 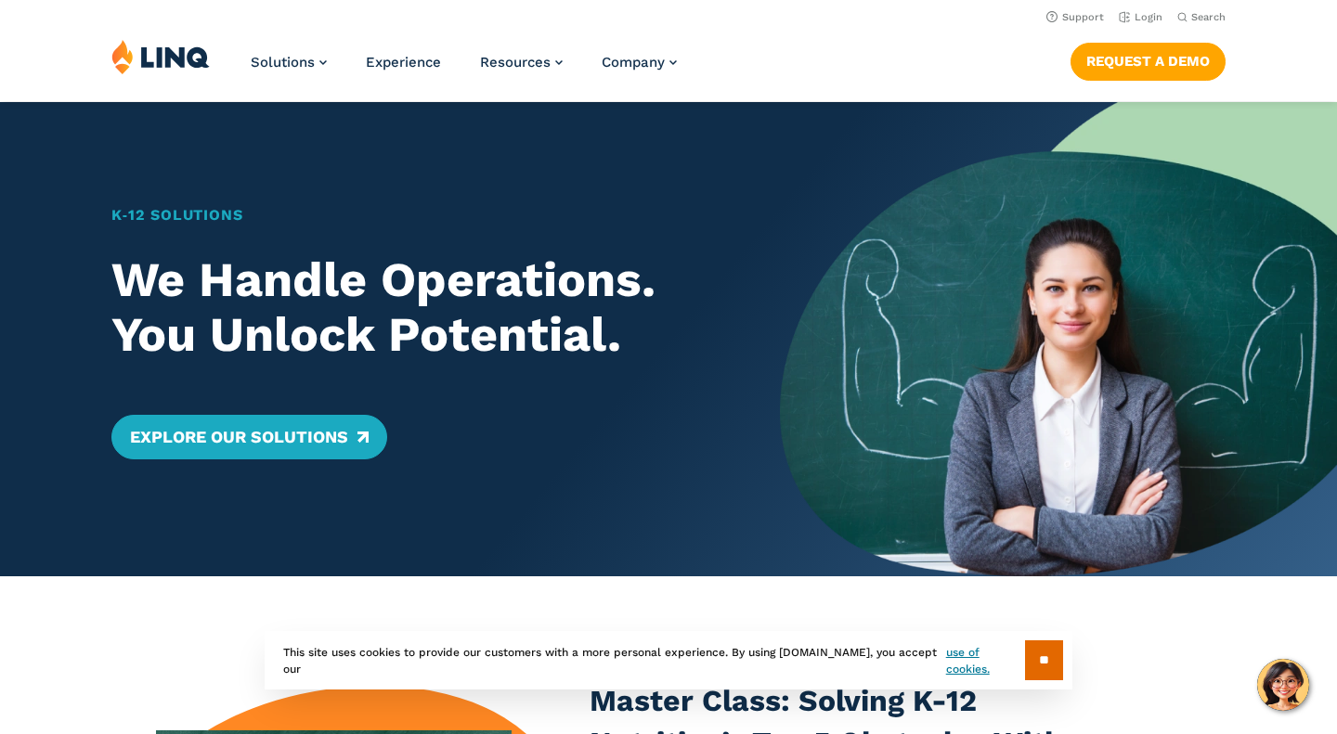 I want to click on nav: Button Navigation, so click(x=1148, y=59).